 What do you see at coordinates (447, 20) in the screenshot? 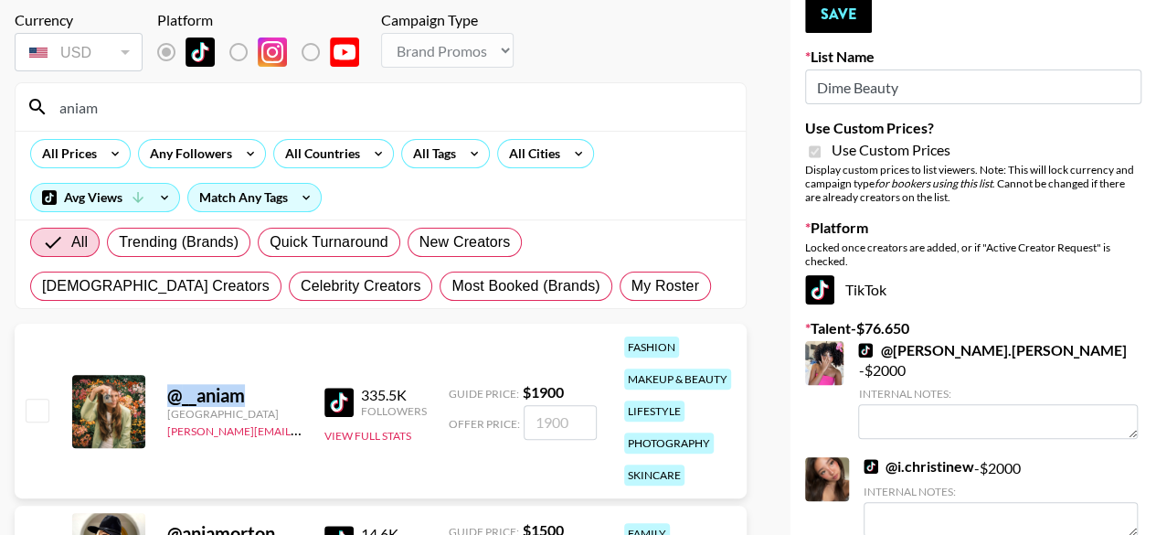
I see `div: Campaign Type` at bounding box center [447, 20].